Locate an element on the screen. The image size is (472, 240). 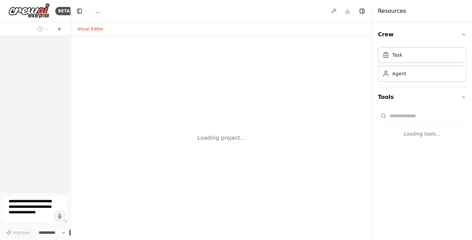
button: Tools is located at coordinates (423, 97).